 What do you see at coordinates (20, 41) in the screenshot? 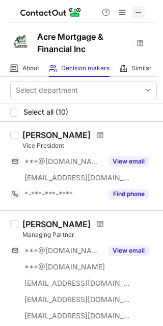
I see `img: 524b4c73a8766d609283c0c5aa53c34e` at bounding box center [20, 41].